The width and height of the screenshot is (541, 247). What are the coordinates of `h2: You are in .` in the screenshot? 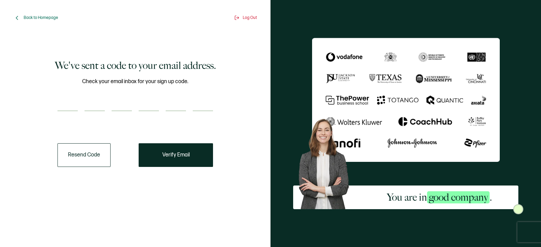 It's located at (439, 198).